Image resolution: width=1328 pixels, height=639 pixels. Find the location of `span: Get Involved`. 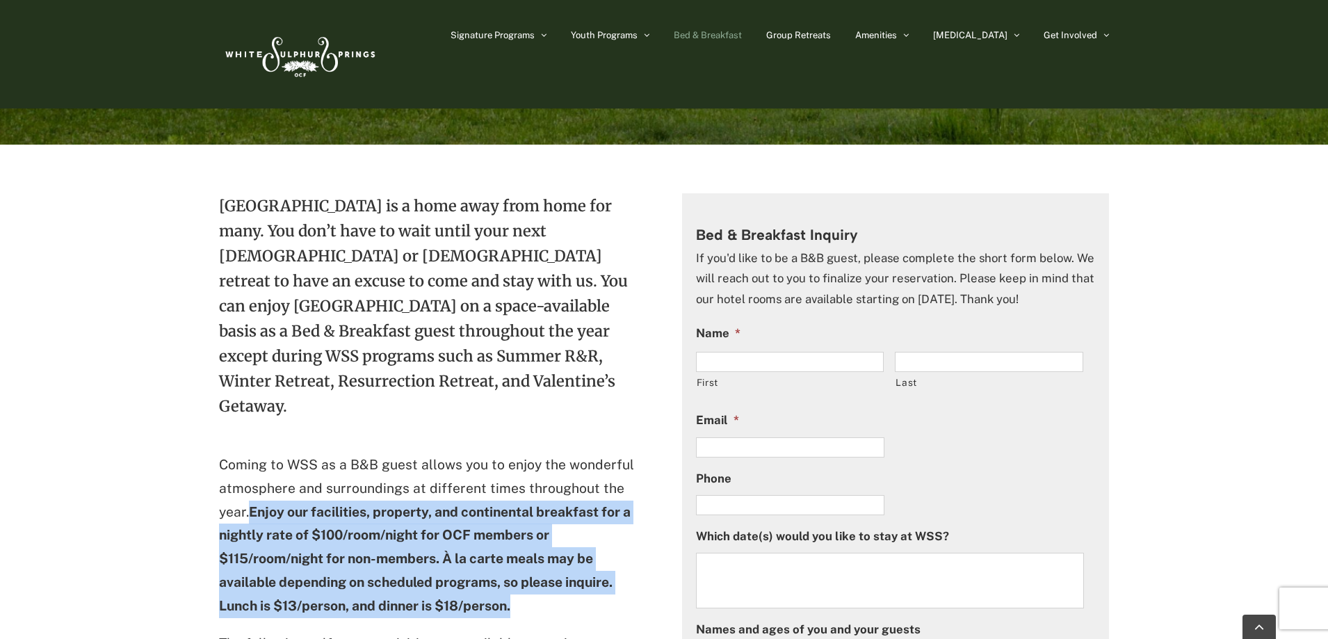

span: Get Involved is located at coordinates (1070, 35).